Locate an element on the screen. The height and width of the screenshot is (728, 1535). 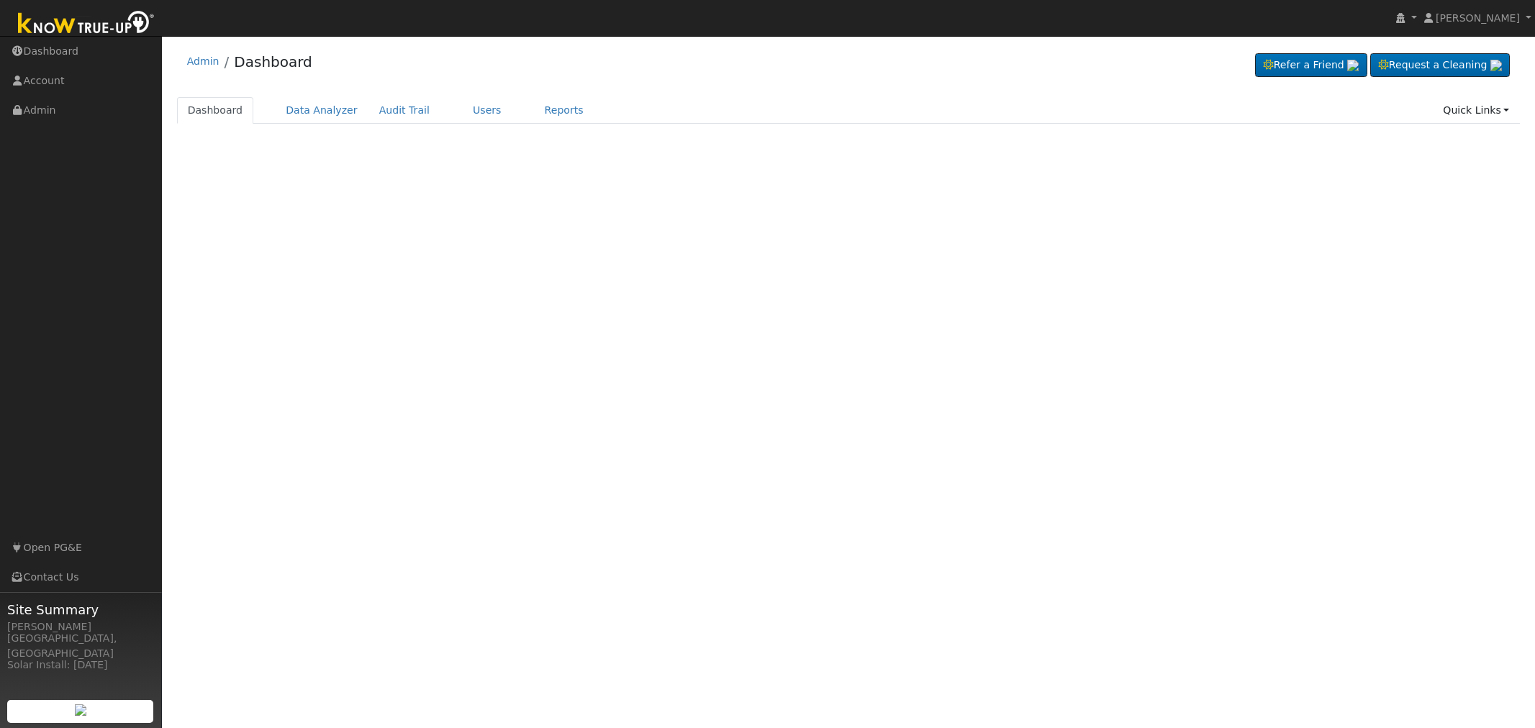
a: Refer a Friend is located at coordinates (1311, 66).